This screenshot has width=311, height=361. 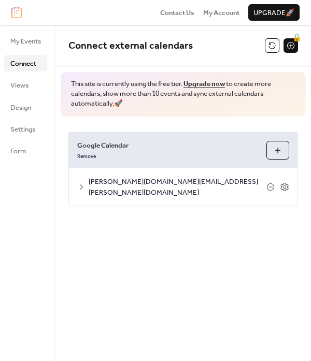 I want to click on span: My Account, so click(x=221, y=13).